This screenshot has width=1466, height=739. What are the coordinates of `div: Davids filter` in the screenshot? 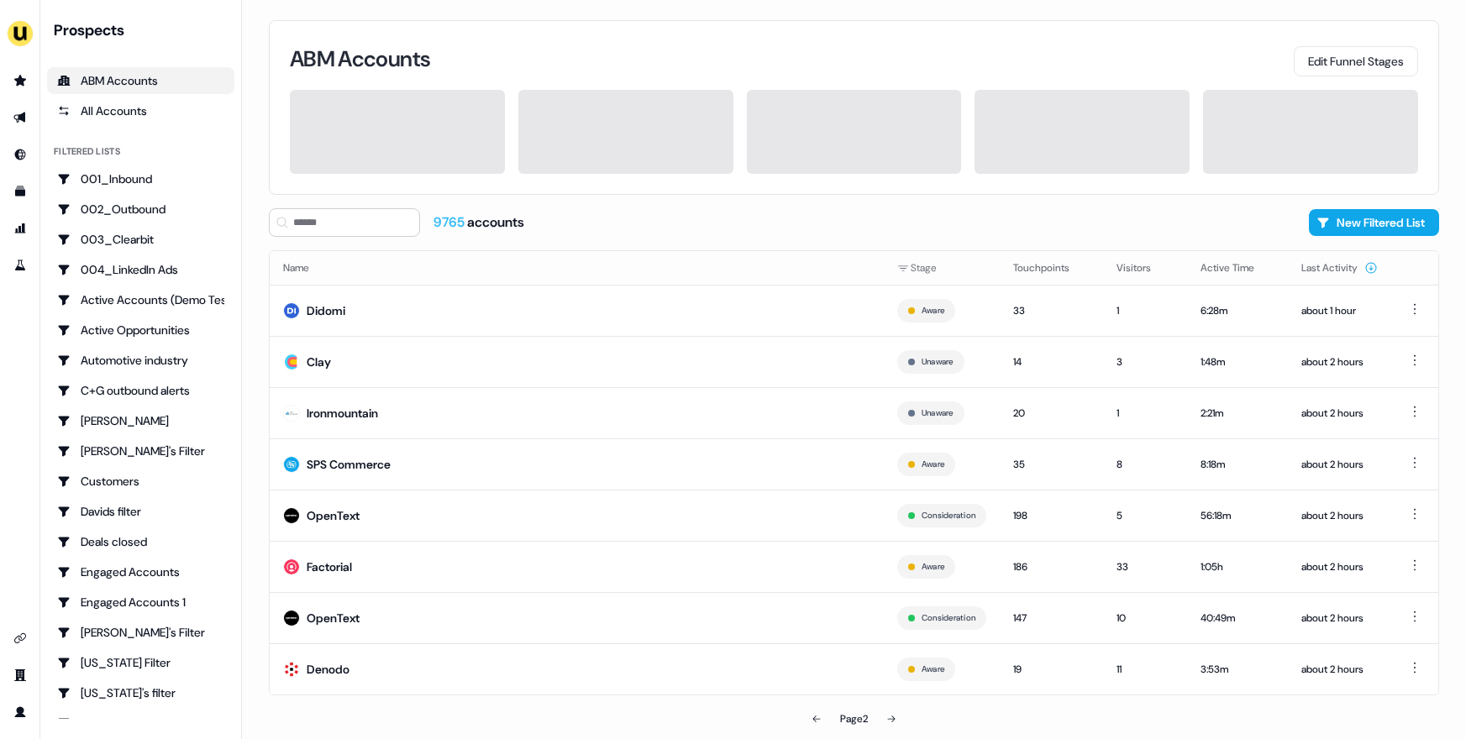 It's located at (140, 512).